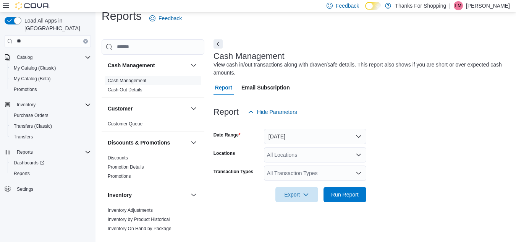  What do you see at coordinates (118, 158) in the screenshot?
I see `a: Discounts` at bounding box center [118, 158].